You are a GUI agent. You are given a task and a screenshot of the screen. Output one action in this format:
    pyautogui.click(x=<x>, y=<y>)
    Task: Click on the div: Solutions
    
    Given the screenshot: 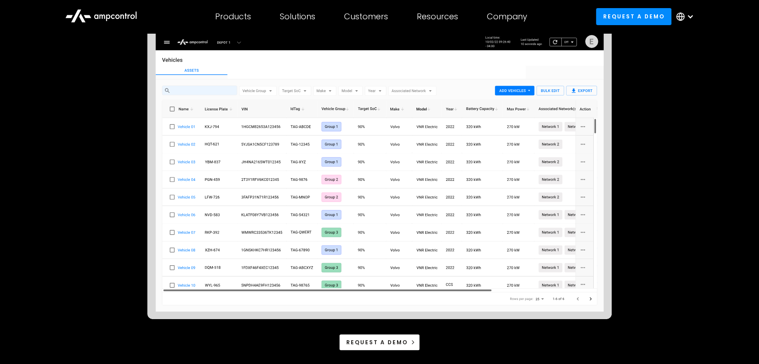 What is the action you would take?
    pyautogui.click(x=298, y=17)
    